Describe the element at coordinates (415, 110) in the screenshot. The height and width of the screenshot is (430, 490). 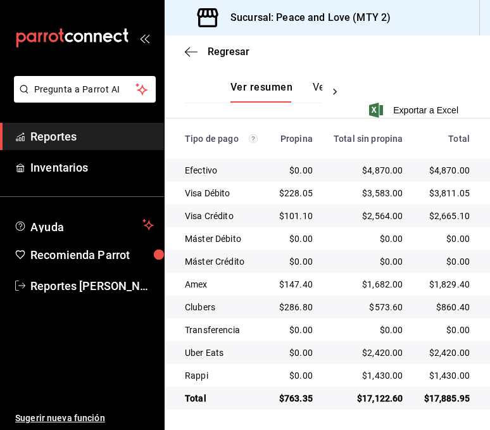
I see `button: Exportar a Excel` at that location.